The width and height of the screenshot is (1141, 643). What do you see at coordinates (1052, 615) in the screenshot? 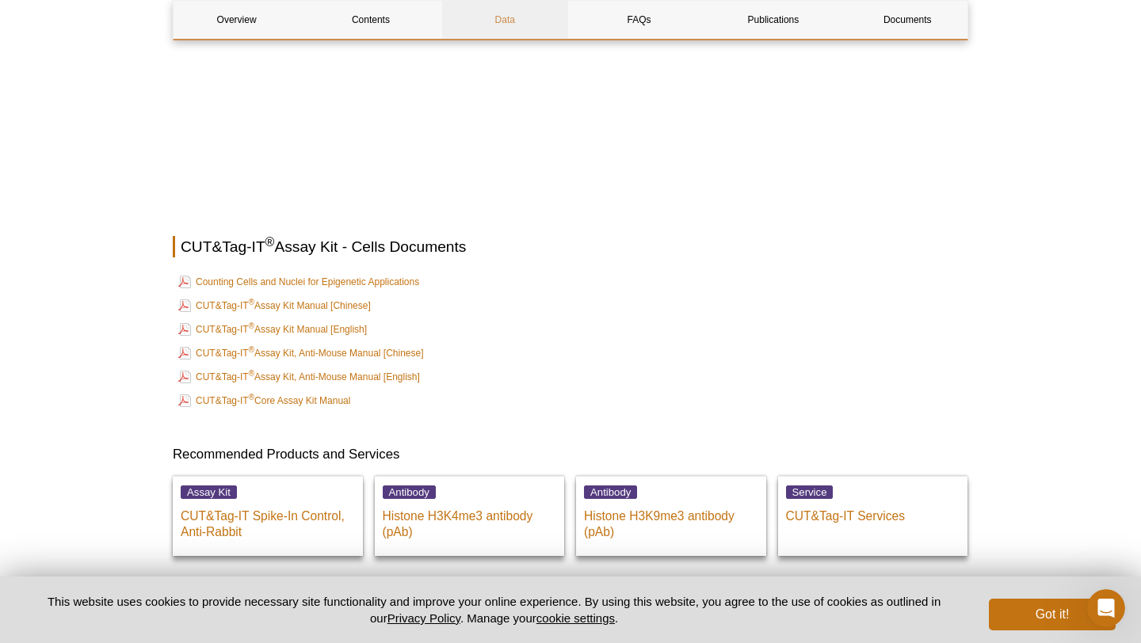
I see `button: Got it!` at bounding box center [1052, 615].